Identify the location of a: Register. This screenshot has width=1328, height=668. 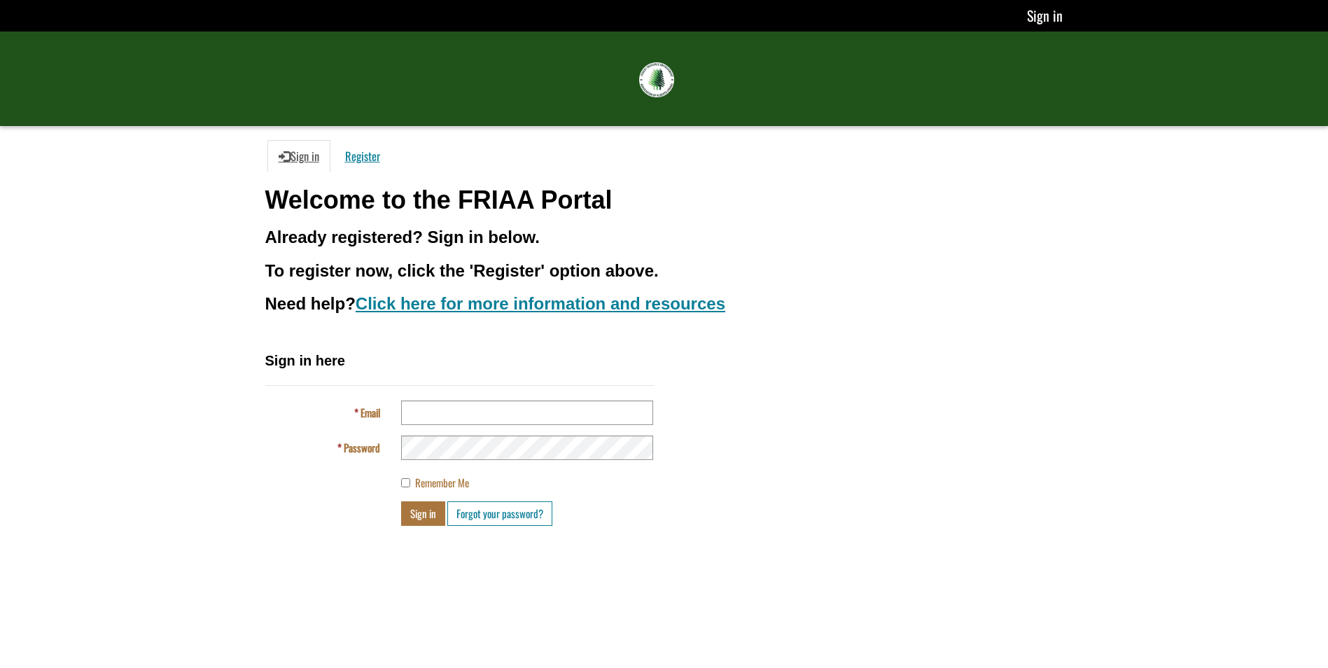
(363, 156).